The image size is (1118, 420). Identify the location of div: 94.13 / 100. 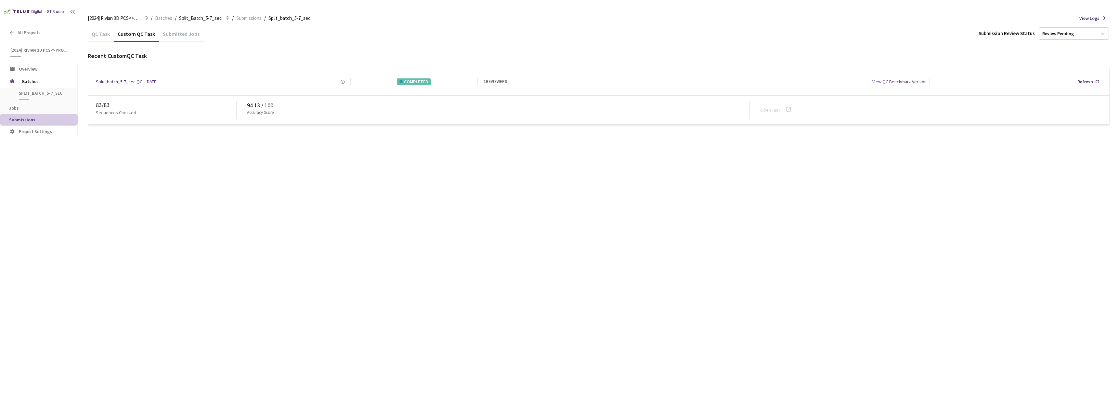
(498, 105).